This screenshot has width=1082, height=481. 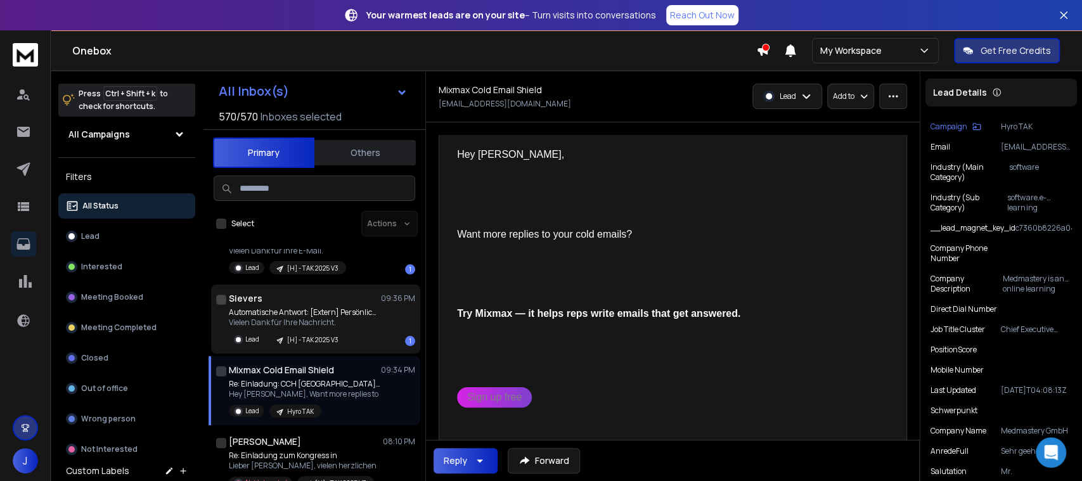 What do you see at coordinates (490, 90) in the screenshot?
I see `h1: Mixmax Cold Email Shield` at bounding box center [490, 90].